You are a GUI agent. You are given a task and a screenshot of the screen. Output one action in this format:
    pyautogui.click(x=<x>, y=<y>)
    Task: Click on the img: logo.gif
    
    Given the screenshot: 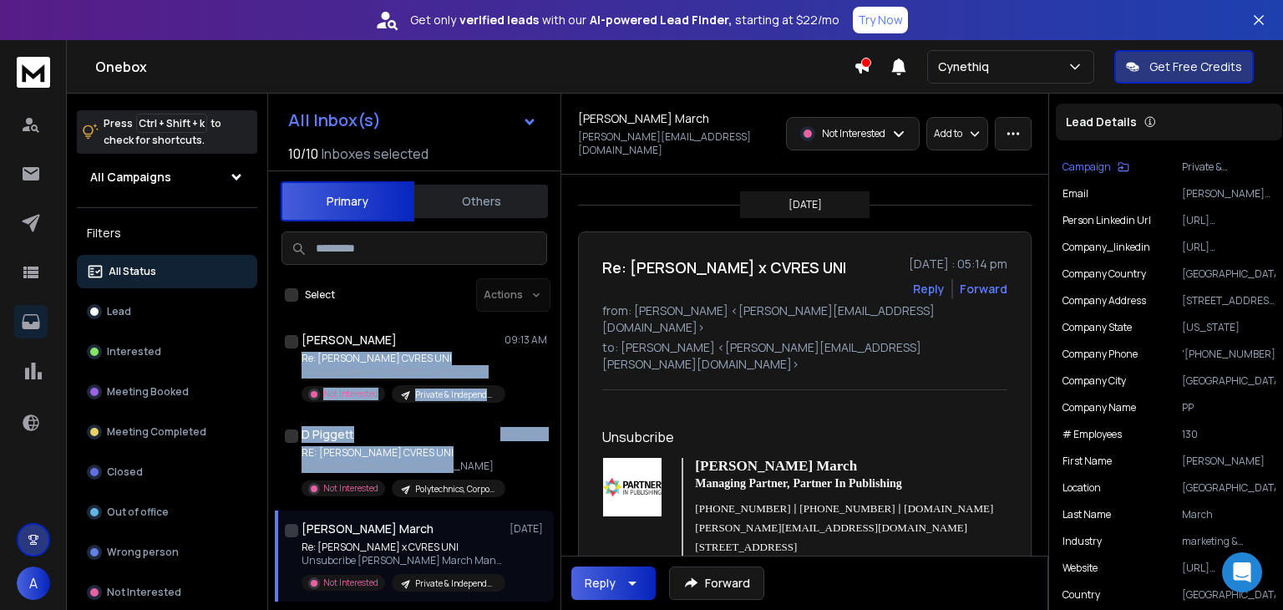 What is the action you would take?
    pyautogui.click(x=632, y=487)
    